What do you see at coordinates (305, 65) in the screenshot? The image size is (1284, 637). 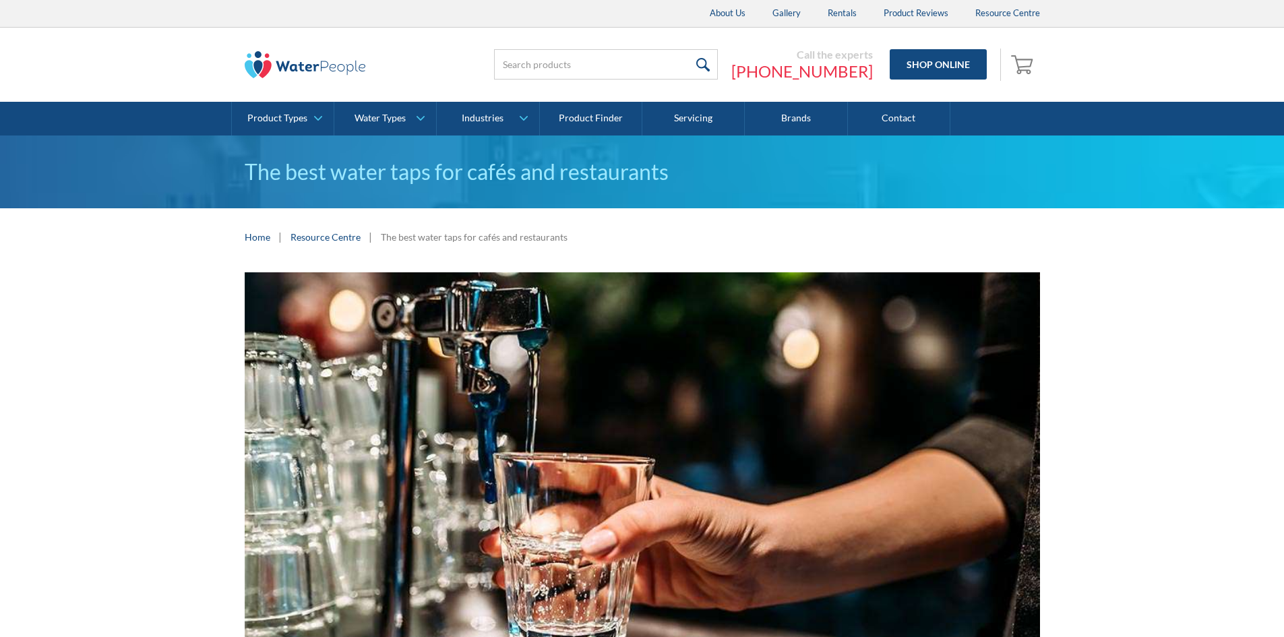 I see `img: The Water People` at bounding box center [305, 65].